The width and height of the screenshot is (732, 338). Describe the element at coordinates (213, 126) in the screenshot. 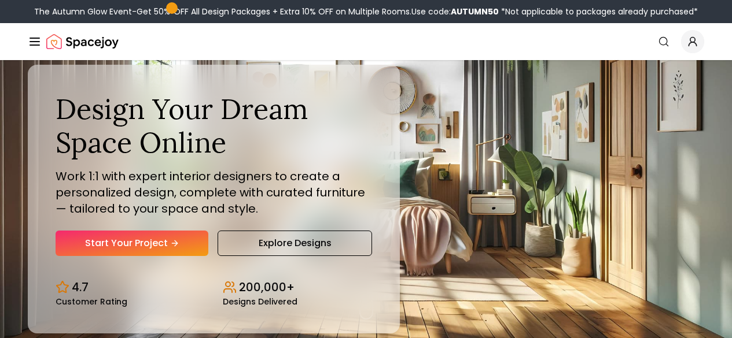

I see `h1: Design Your Dream Space Online` at that location.